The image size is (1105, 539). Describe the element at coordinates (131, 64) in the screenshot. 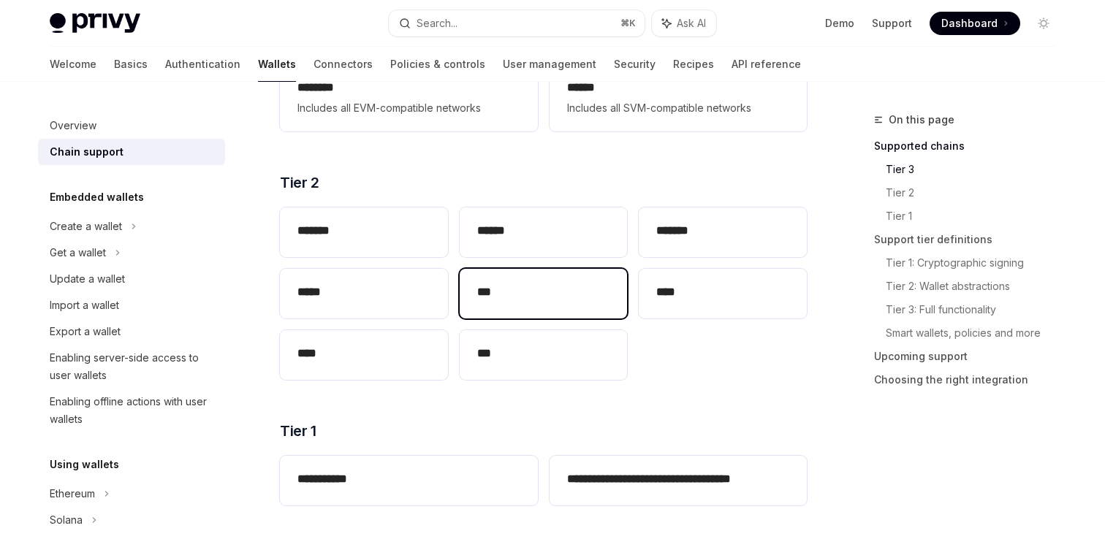

I see `a: Basics` at that location.